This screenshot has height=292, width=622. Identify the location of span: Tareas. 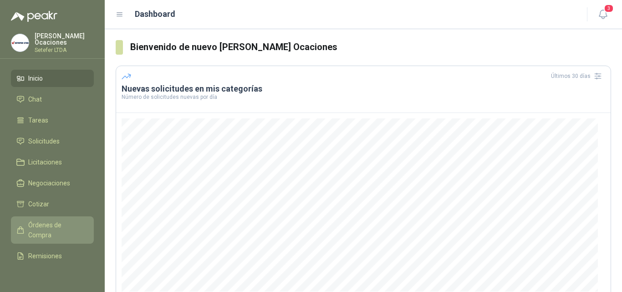
(38, 120).